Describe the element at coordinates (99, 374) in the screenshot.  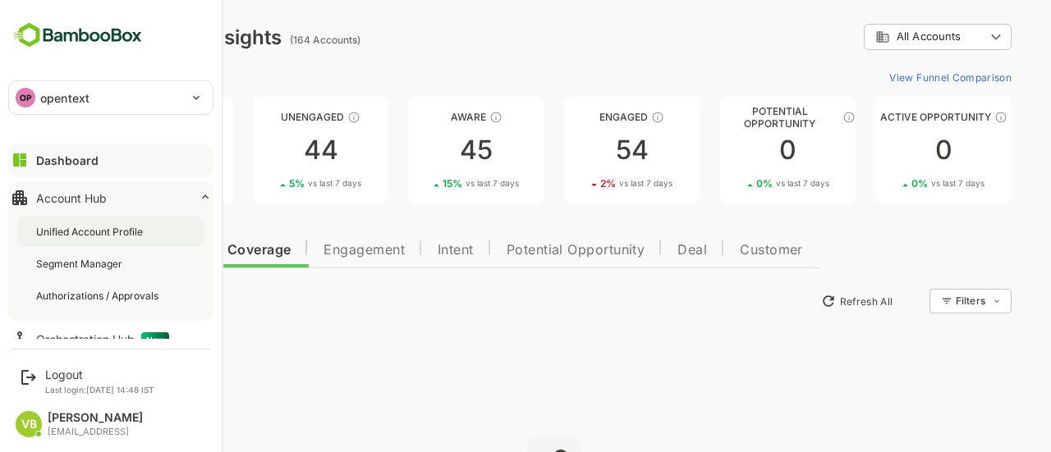
I see `div: Logout` at that location.